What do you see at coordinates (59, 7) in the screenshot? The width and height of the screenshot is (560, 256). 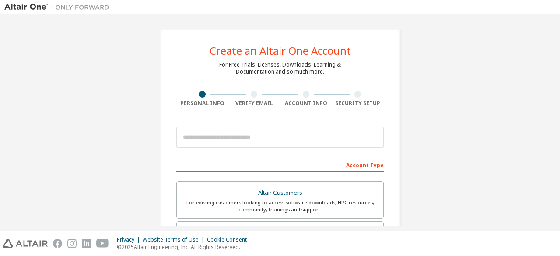 I see `img: Altair One` at bounding box center [59, 7].